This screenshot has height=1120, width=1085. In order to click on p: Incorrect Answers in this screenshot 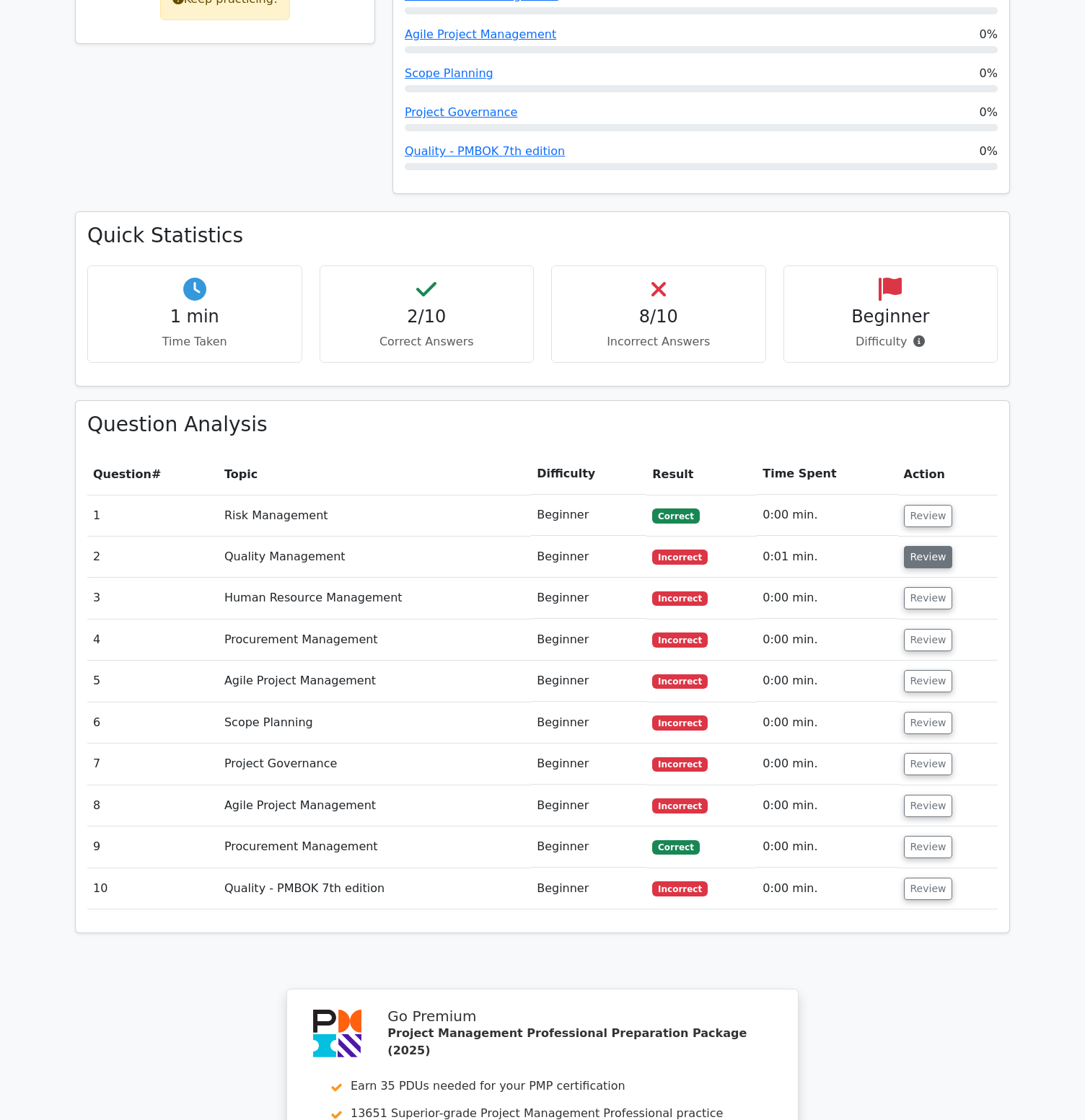, I will do `click(659, 342)`.